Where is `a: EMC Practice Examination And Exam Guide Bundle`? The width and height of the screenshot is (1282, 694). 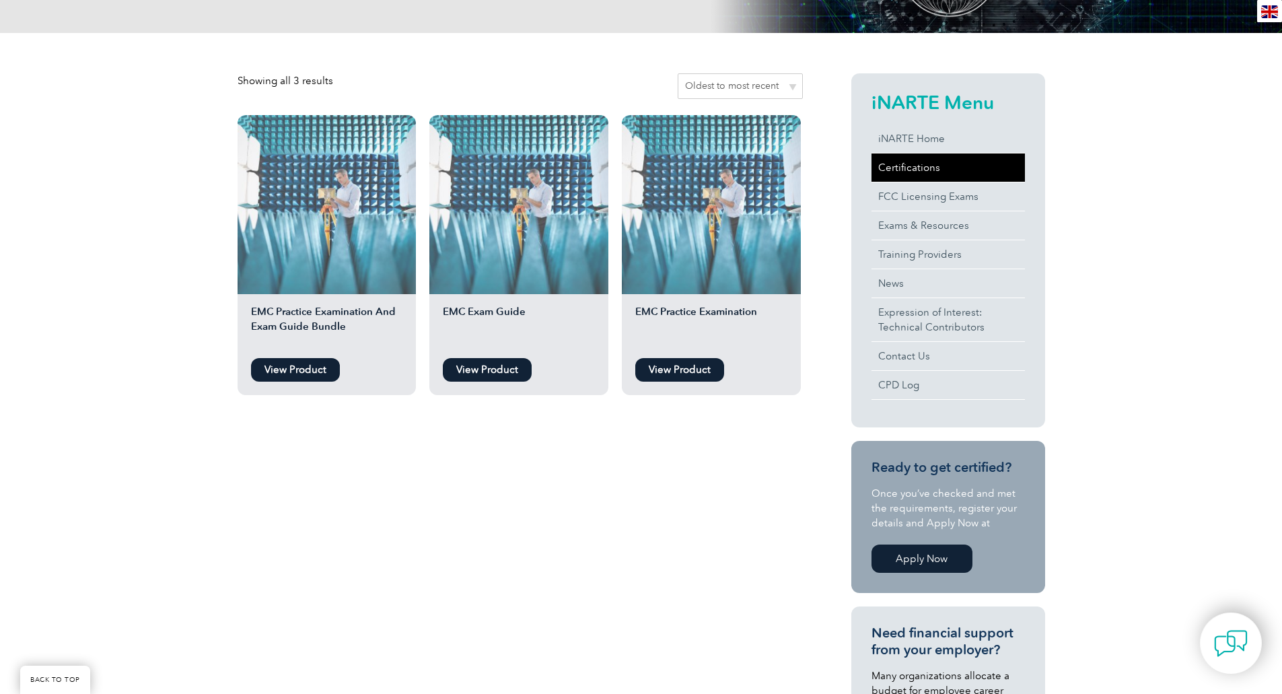
a: EMC Practice Examination And Exam Guide Bundle is located at coordinates (327, 233).